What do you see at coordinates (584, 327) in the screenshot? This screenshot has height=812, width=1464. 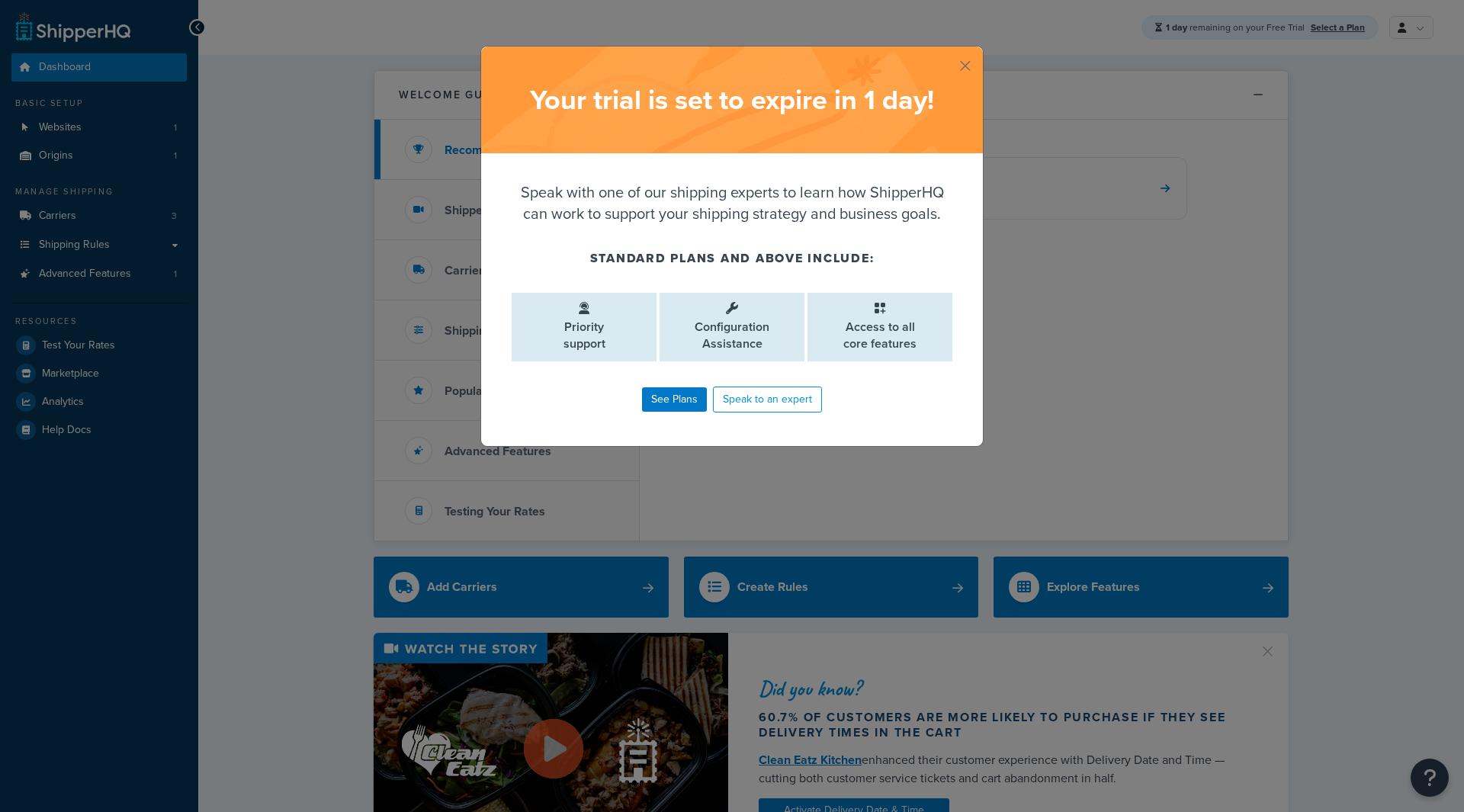 I see `li: Priority support` at bounding box center [584, 327].